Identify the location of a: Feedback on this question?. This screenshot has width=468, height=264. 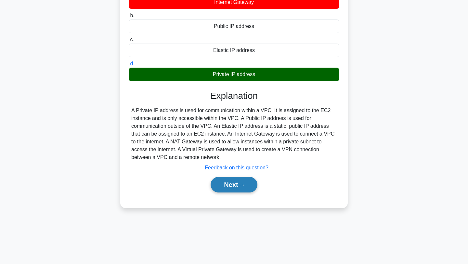
(237, 167).